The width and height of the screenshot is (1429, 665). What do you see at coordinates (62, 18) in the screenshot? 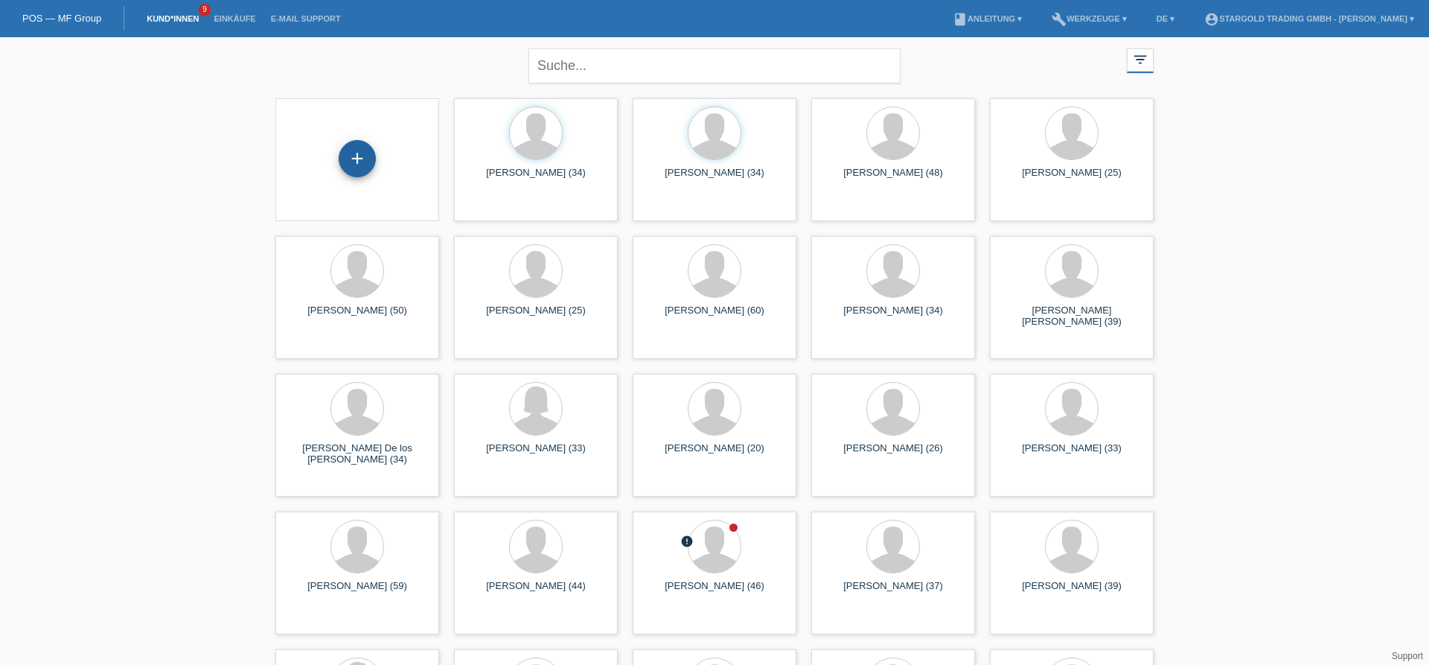
I see `a: POS — MF Group` at bounding box center [62, 18].